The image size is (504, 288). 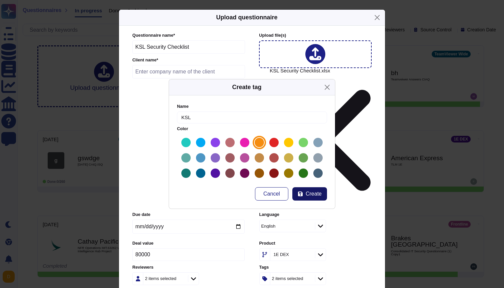 I want to click on label: Color, so click(x=252, y=129).